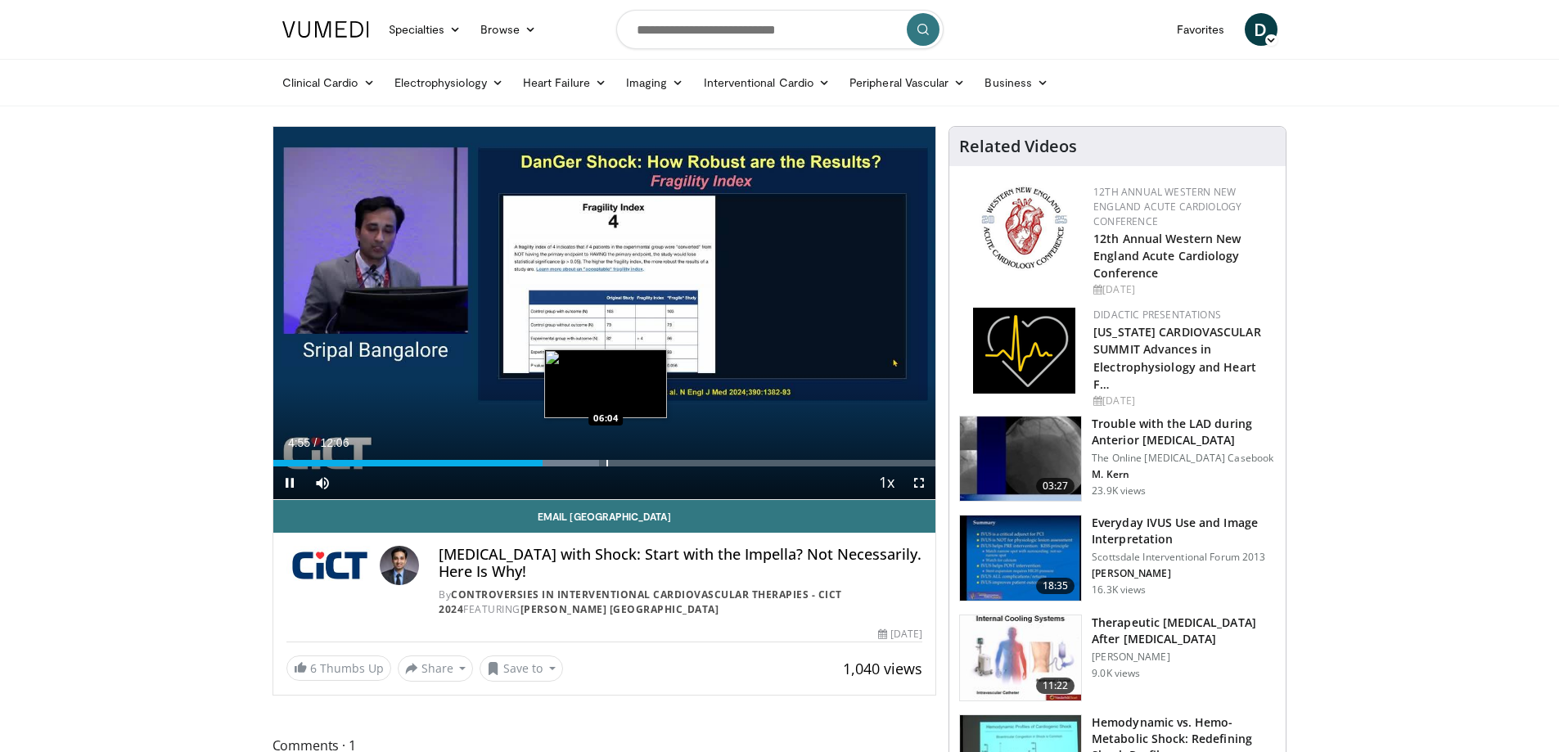 The height and width of the screenshot is (752, 1559). What do you see at coordinates (767, 83) in the screenshot?
I see `a: Interventional Cardio` at bounding box center [767, 83].